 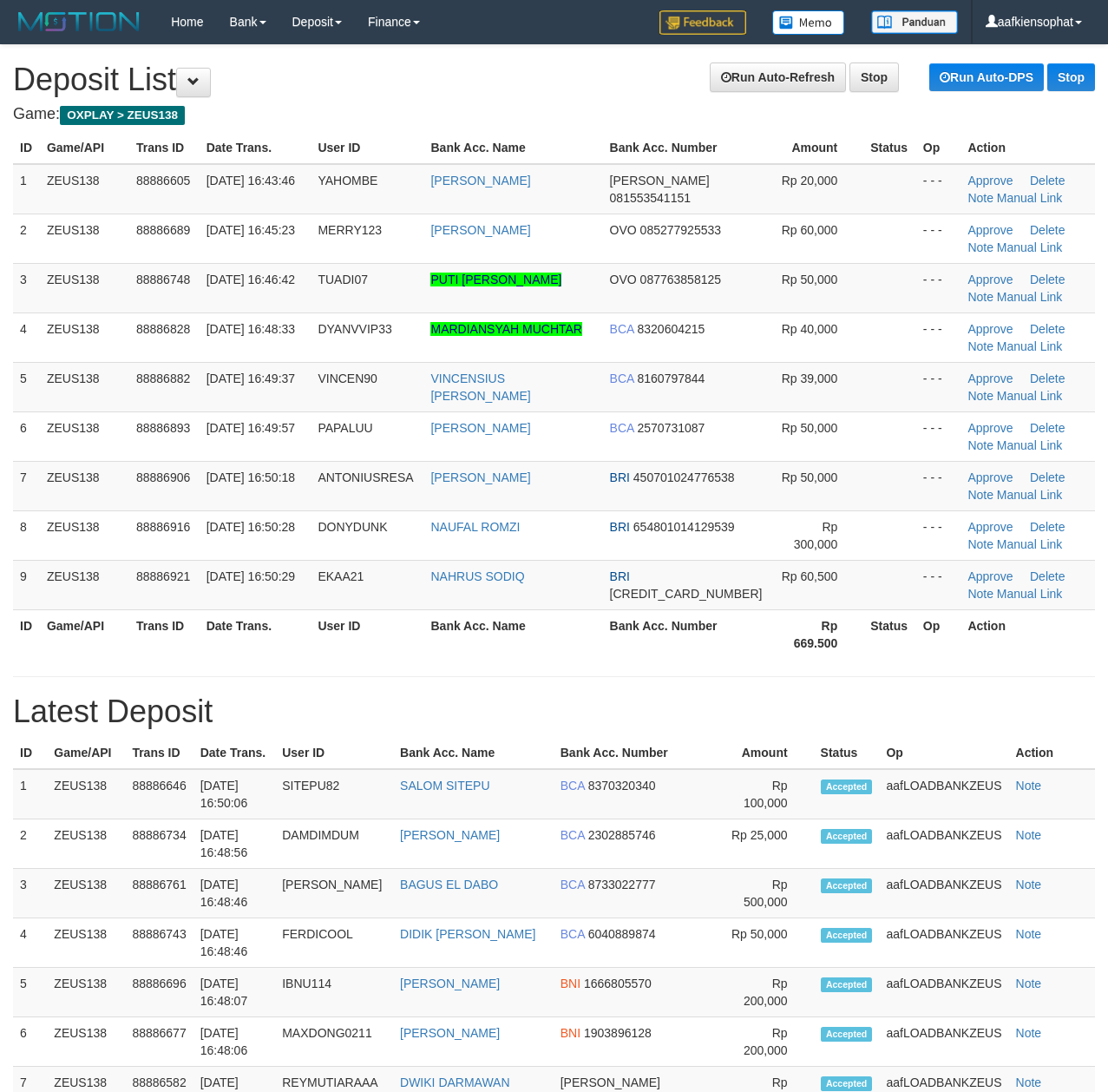 I want to click on th: Game/API, so click(x=84, y=634).